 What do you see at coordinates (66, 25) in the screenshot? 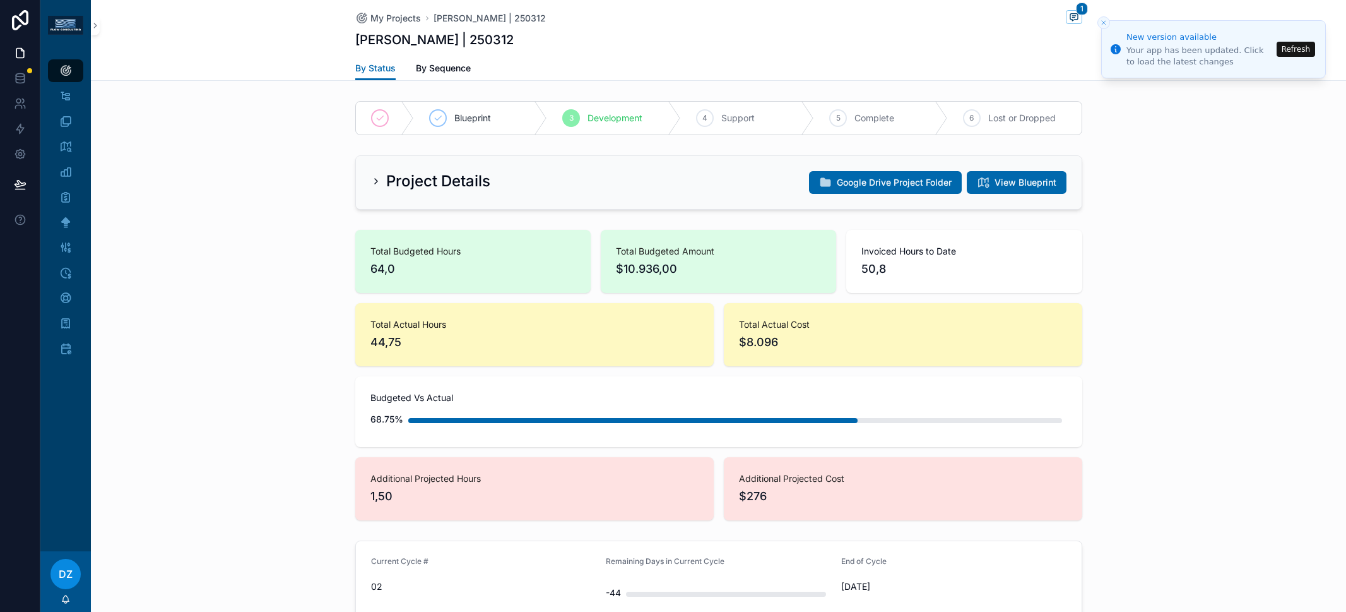
I see `img: App logo` at bounding box center [66, 25].